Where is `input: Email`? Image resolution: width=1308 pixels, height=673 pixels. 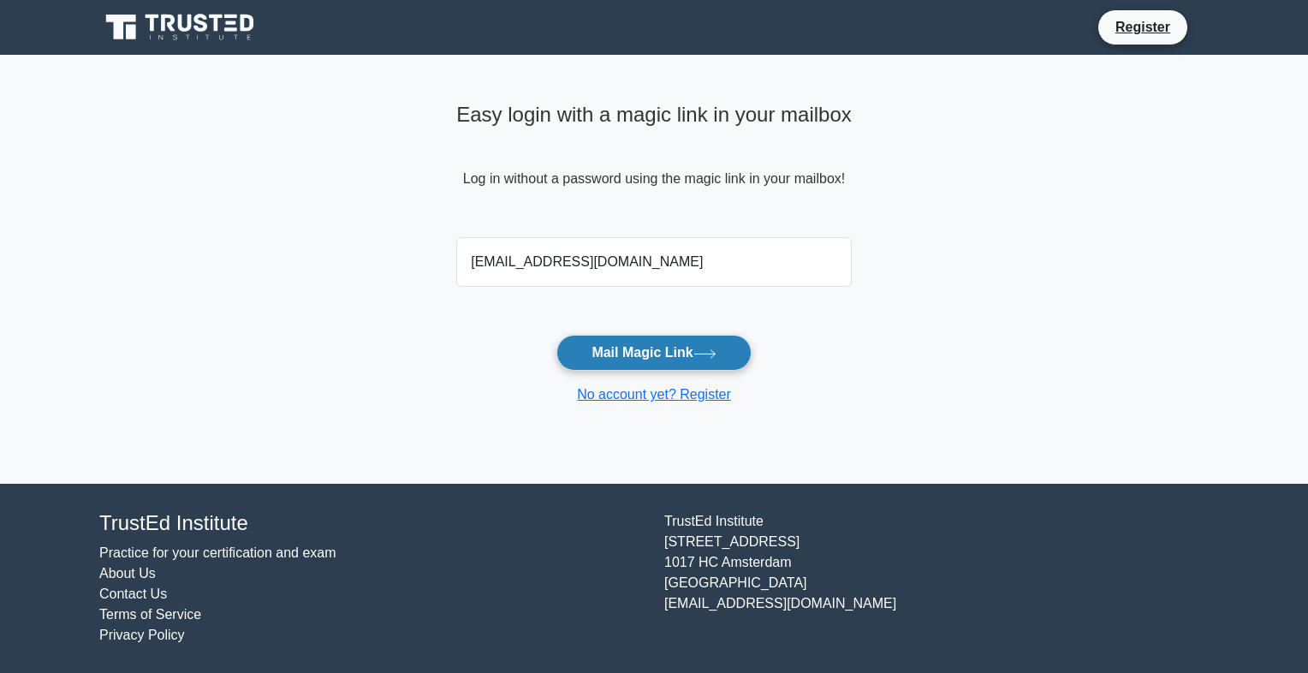 input: Email is located at coordinates (654, 262).